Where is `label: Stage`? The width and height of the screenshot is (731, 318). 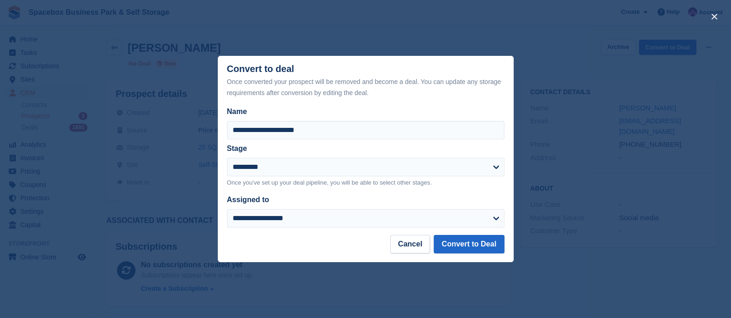 label: Stage is located at coordinates (237, 148).